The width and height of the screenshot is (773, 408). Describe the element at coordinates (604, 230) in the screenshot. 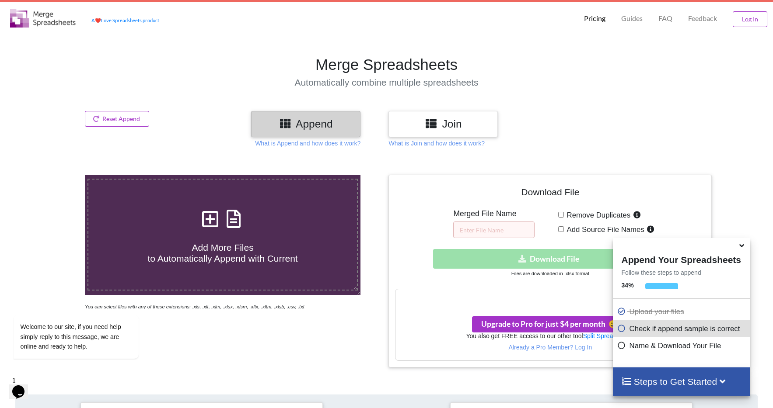

I see `span: Add Source File Names` at that location.